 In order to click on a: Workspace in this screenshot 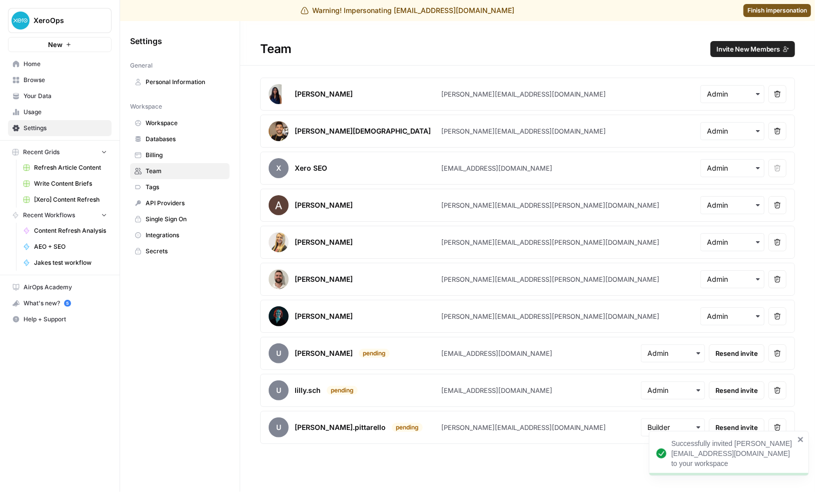, I will do `click(180, 123)`.